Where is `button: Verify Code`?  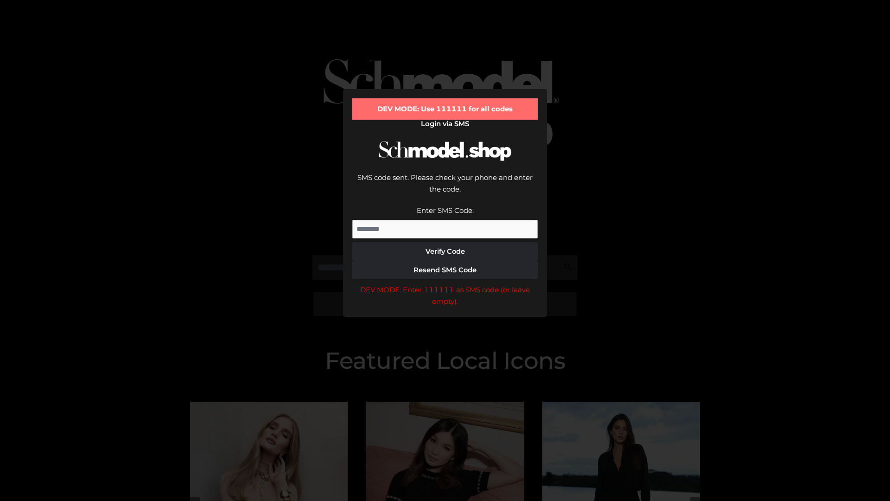 button: Verify Code is located at coordinates (445, 251).